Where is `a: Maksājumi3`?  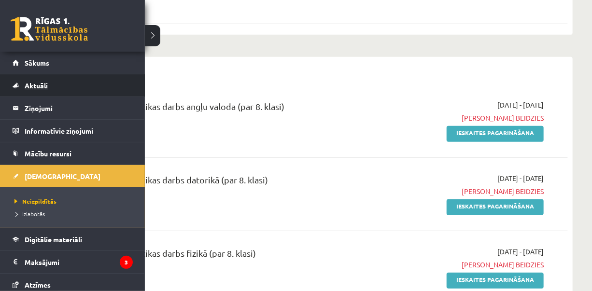 a: Maksājumi3 is located at coordinates (72, 262).